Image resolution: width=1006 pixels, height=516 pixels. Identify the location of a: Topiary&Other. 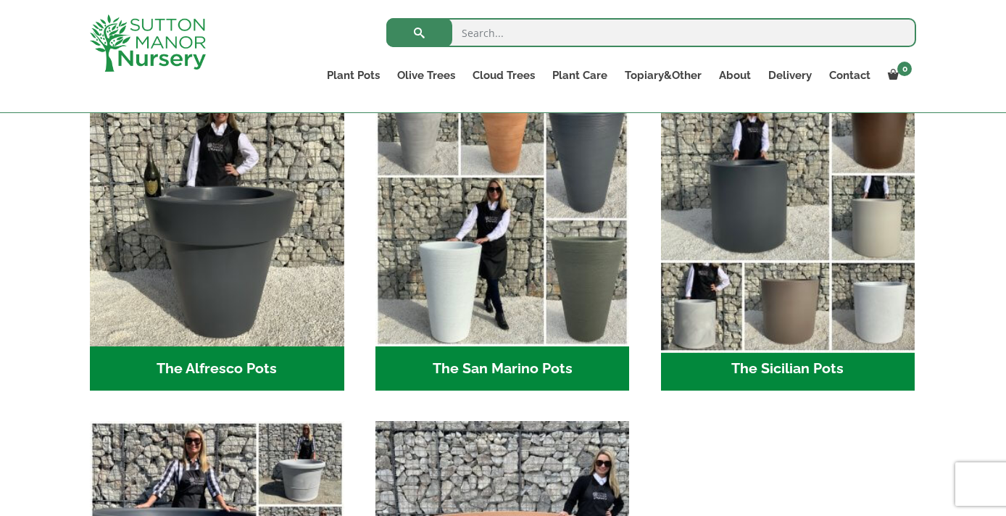
(663, 75).